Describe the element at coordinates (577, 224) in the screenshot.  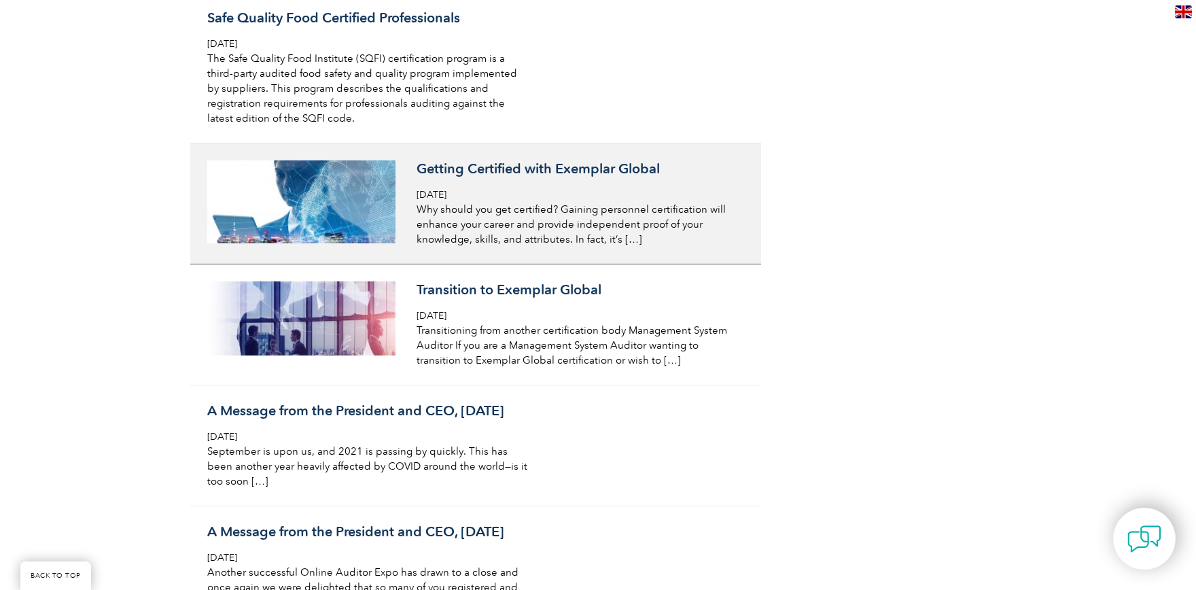
I see `p: Why should you get certified? Gaining personnel certification will enhance your career and provid...` at that location.